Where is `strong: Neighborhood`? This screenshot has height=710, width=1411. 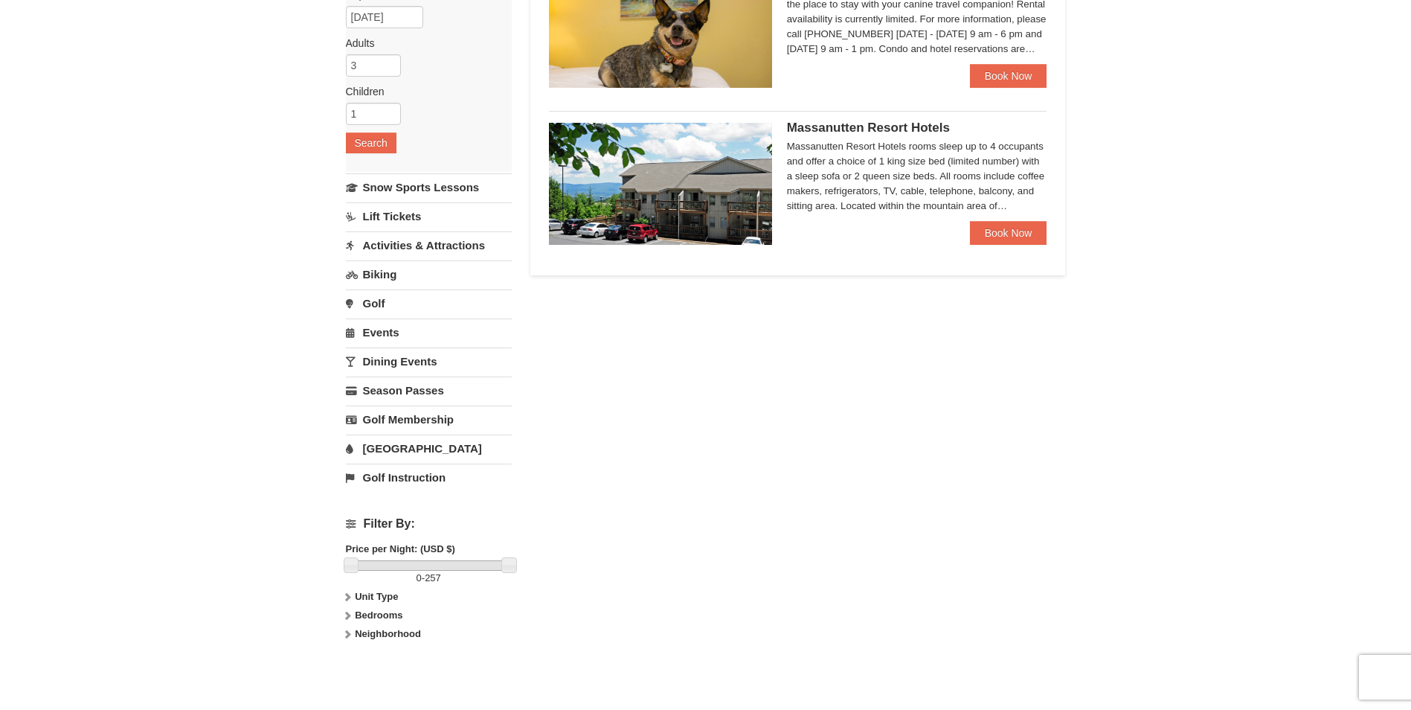 strong: Neighborhood is located at coordinates (388, 633).